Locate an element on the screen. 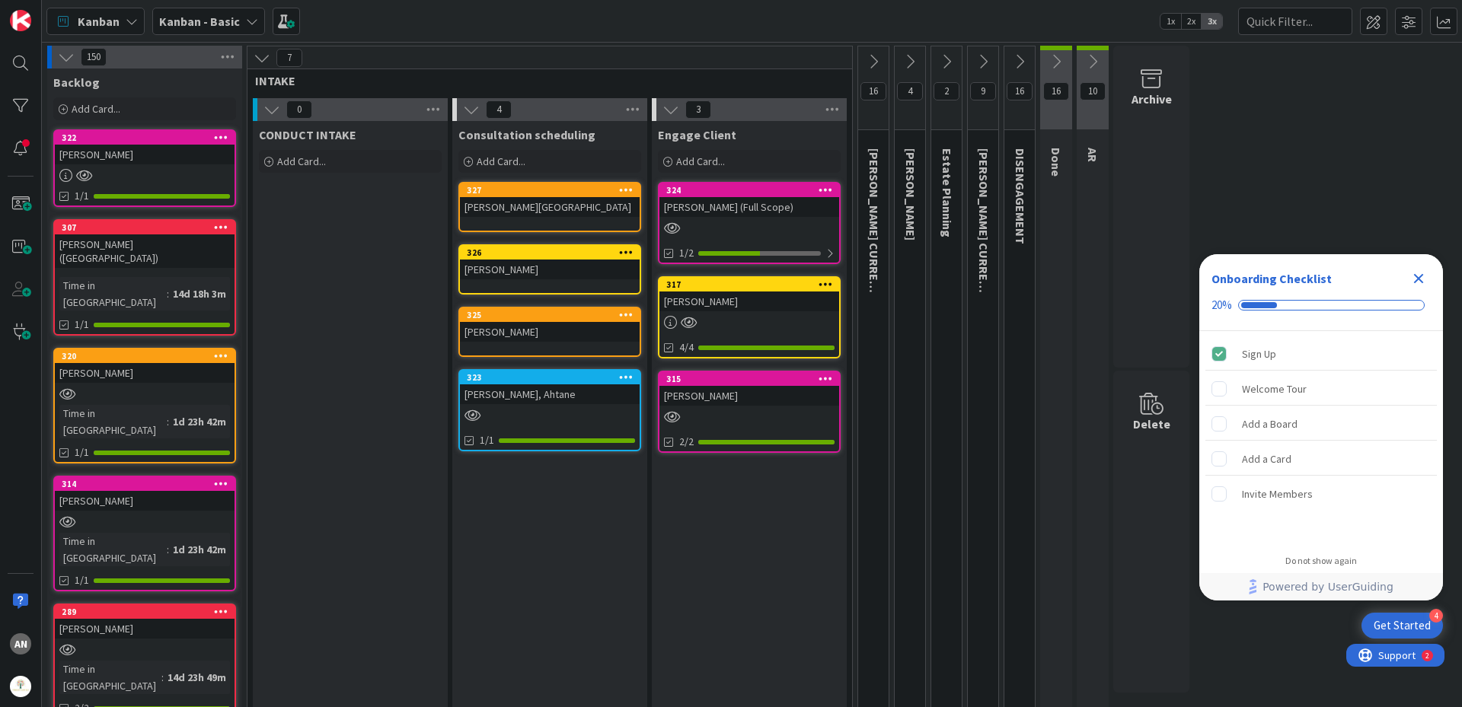  span: AR is located at coordinates (1092, 155).